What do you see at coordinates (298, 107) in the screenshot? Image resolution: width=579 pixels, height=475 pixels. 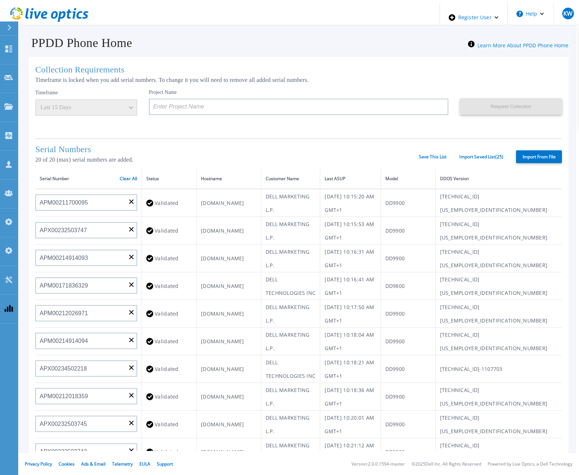 I see `input: Enter Project Name` at bounding box center [298, 107].